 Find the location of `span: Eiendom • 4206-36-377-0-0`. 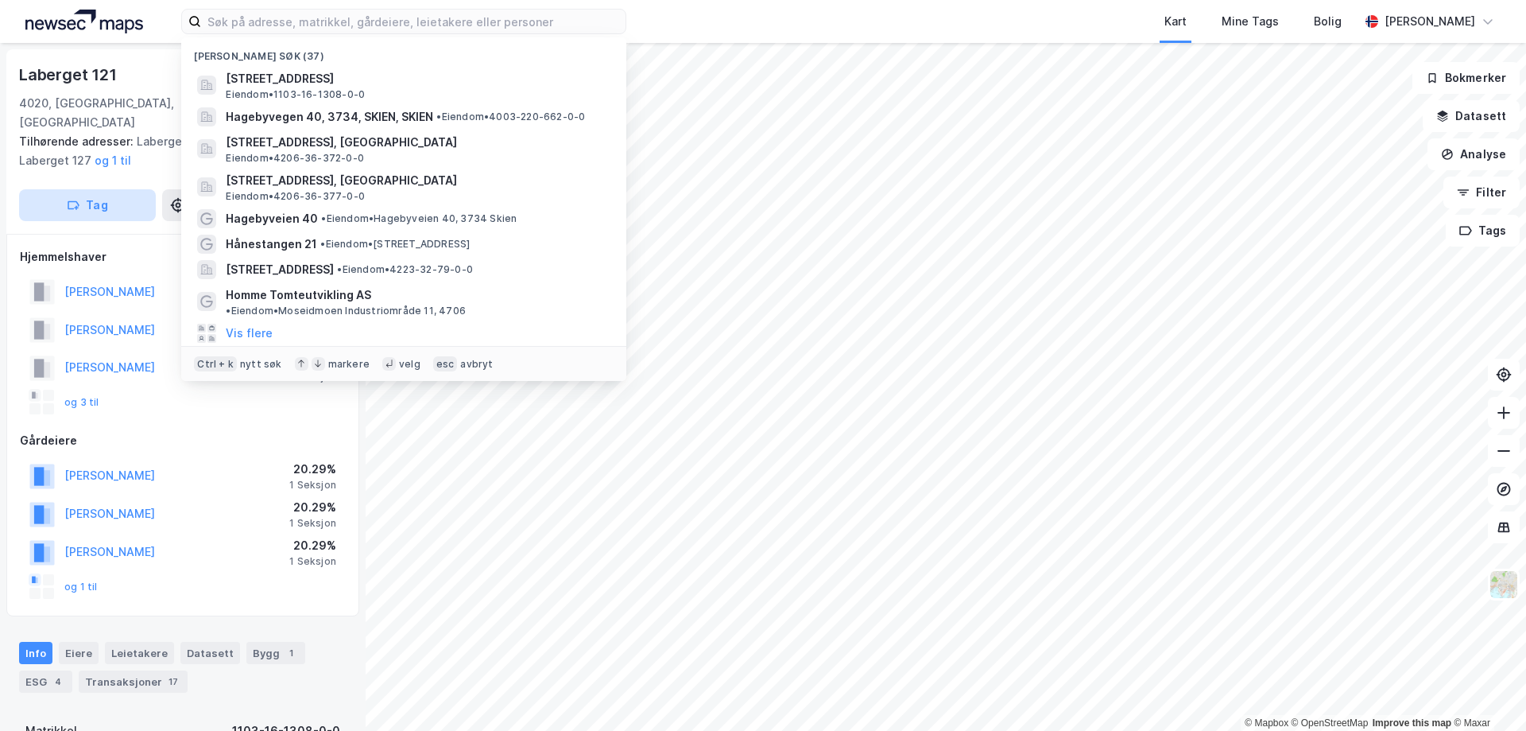

span: Eiendom • 4206-36-377-0-0 is located at coordinates (295, 196).